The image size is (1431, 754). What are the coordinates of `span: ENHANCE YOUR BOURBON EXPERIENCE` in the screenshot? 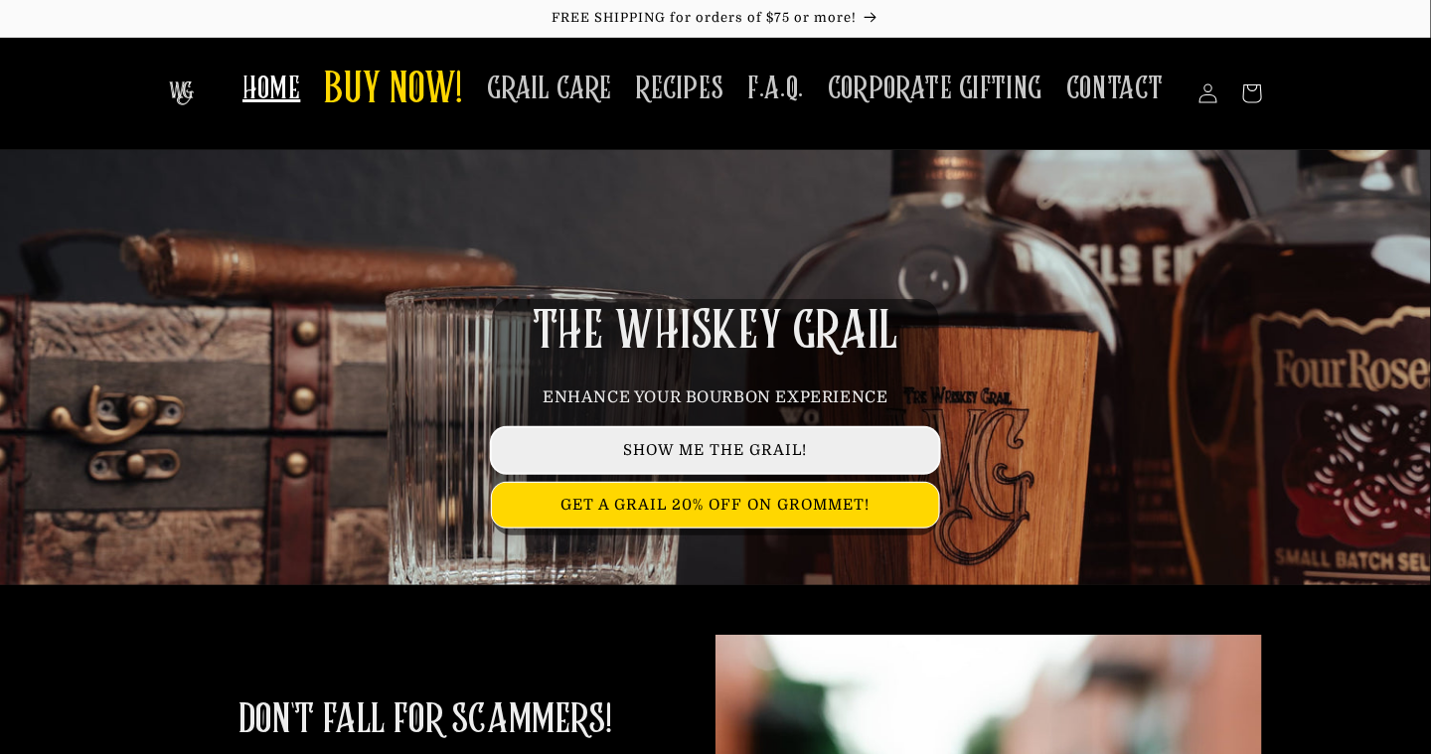 It's located at (716, 398).